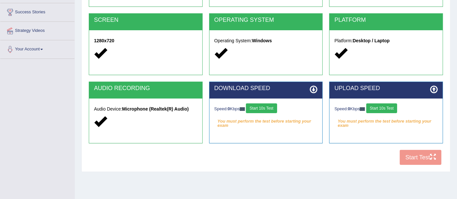 This screenshot has height=199, width=457. What do you see at coordinates (266, 88) in the screenshot?
I see `h2: DOWNLOAD SPEED` at bounding box center [266, 88].